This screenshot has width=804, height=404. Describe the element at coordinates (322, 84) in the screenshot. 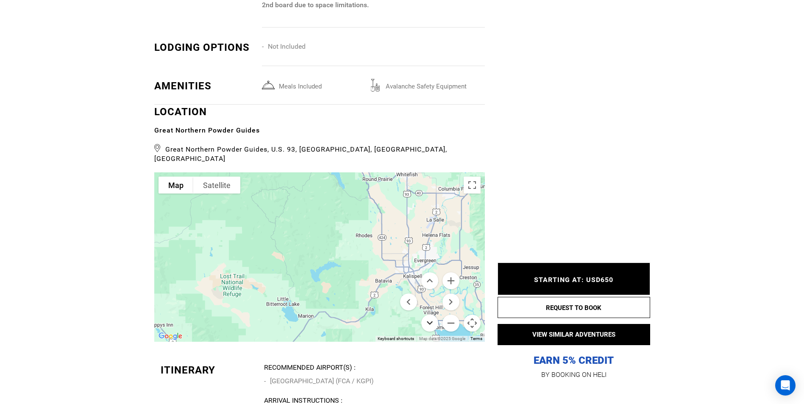

I see `span: Meals included` at that location.